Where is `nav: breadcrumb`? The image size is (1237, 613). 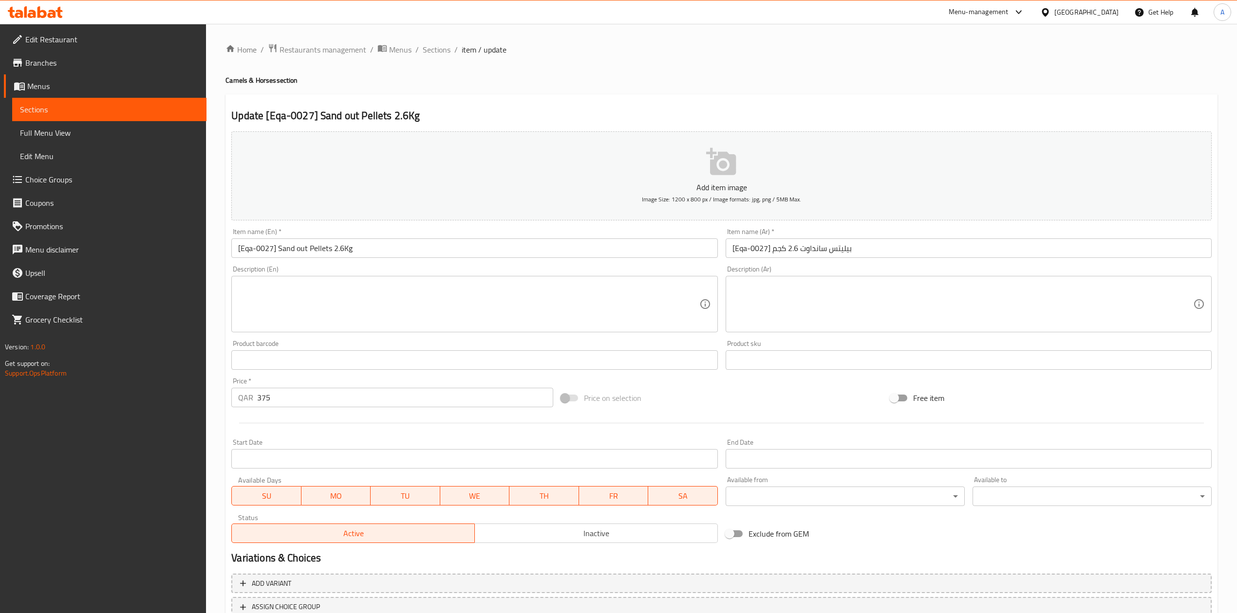 nav: breadcrumb is located at coordinates (721, 50).